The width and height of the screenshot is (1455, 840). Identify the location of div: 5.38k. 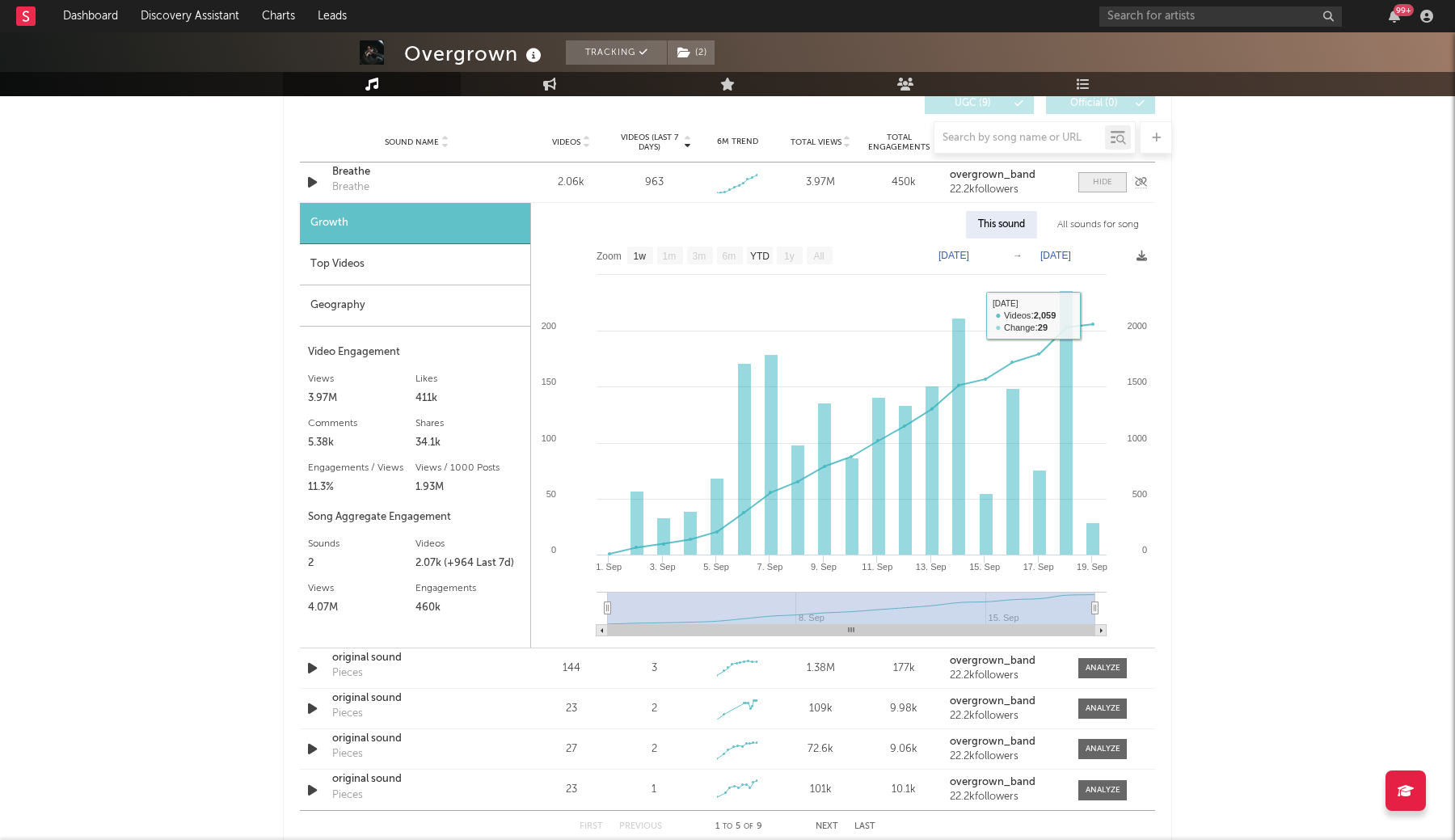
(361, 443).